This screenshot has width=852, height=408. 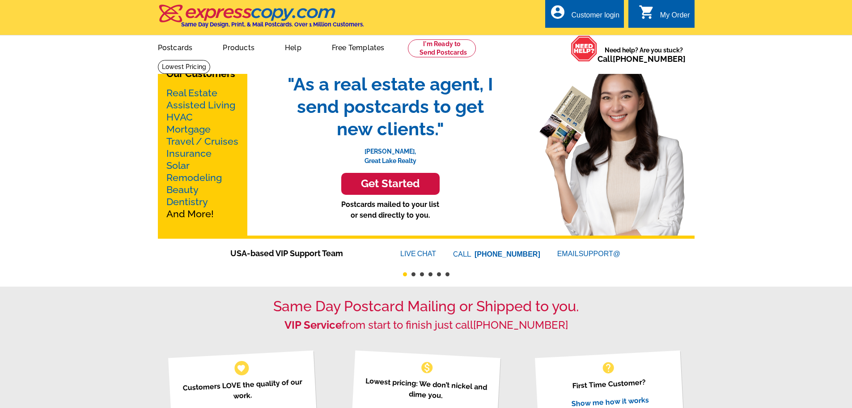 What do you see at coordinates (302, 253) in the screenshot?
I see `span: USA-based VIP Support Team` at bounding box center [302, 253].